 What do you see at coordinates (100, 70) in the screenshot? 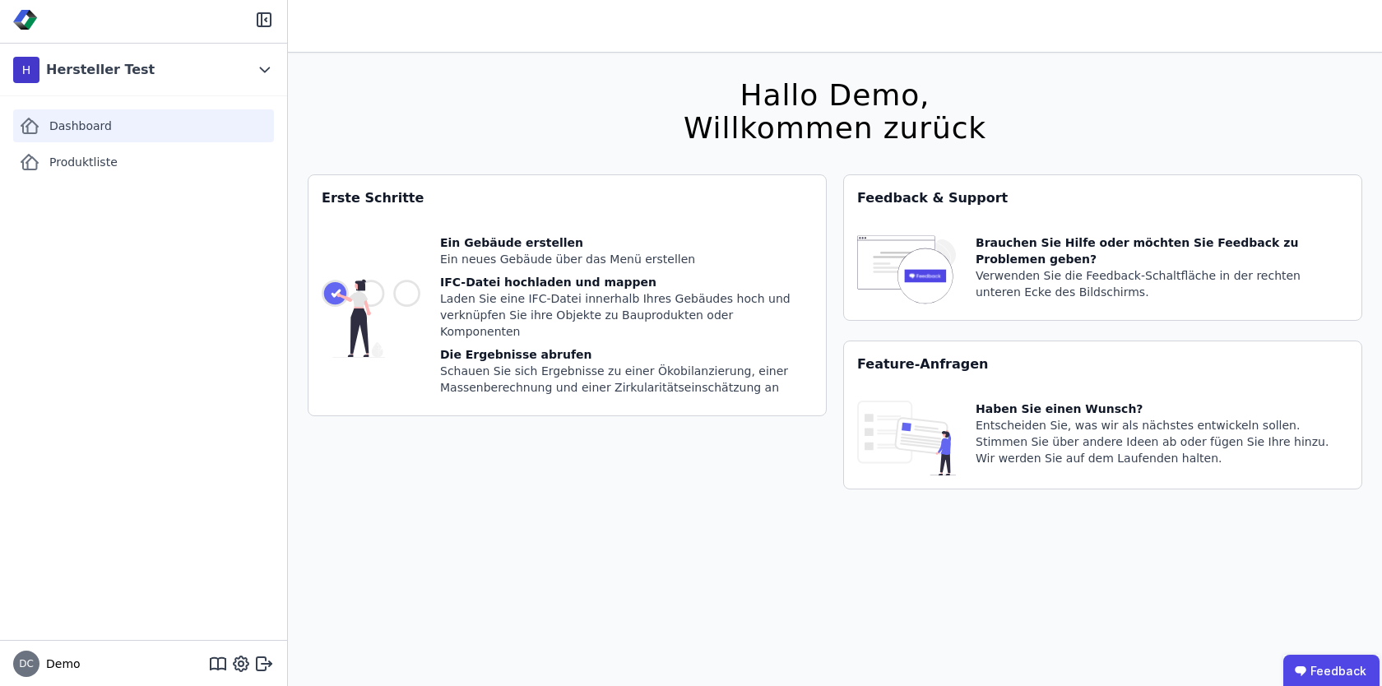
I see `div: Hersteller Test` at bounding box center [100, 70].